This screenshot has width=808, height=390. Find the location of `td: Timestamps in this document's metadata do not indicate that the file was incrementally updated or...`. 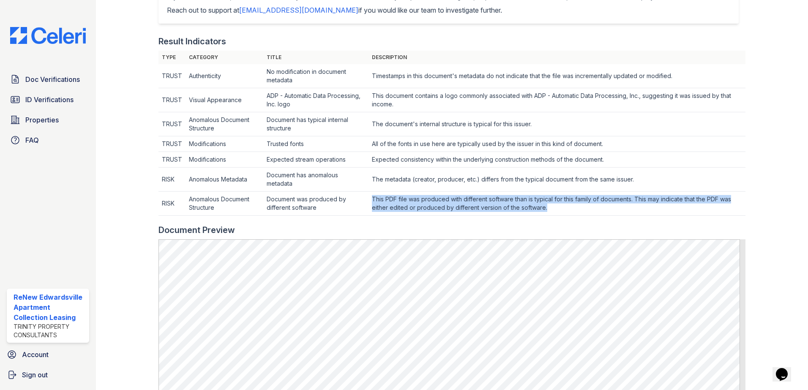

td: Timestamps in this document's metadata do not indicate that the file was incrementally updated or... is located at coordinates (557, 76).